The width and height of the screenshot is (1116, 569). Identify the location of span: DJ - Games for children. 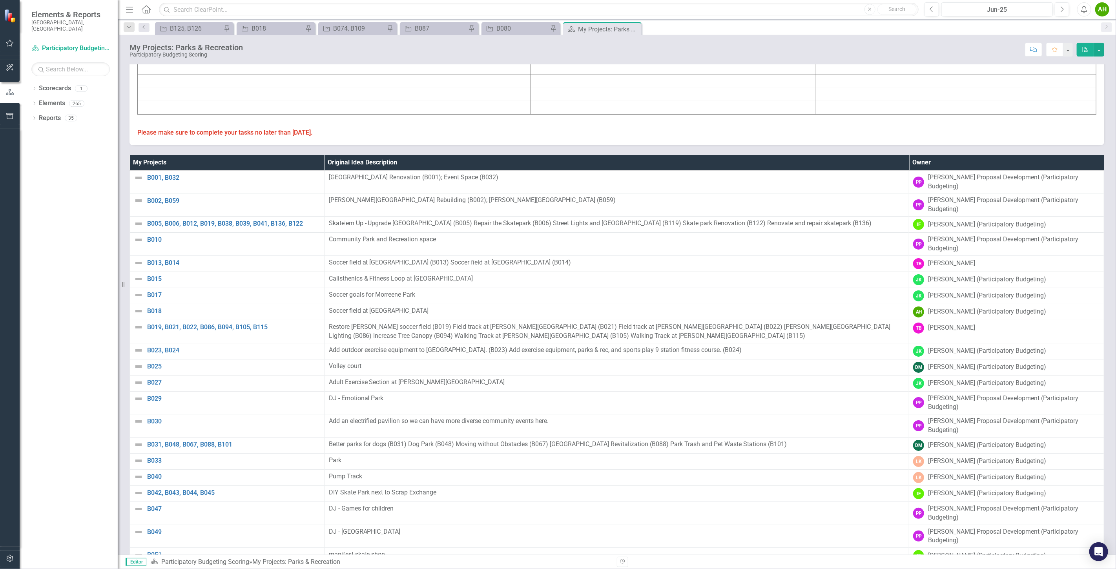
(361, 508).